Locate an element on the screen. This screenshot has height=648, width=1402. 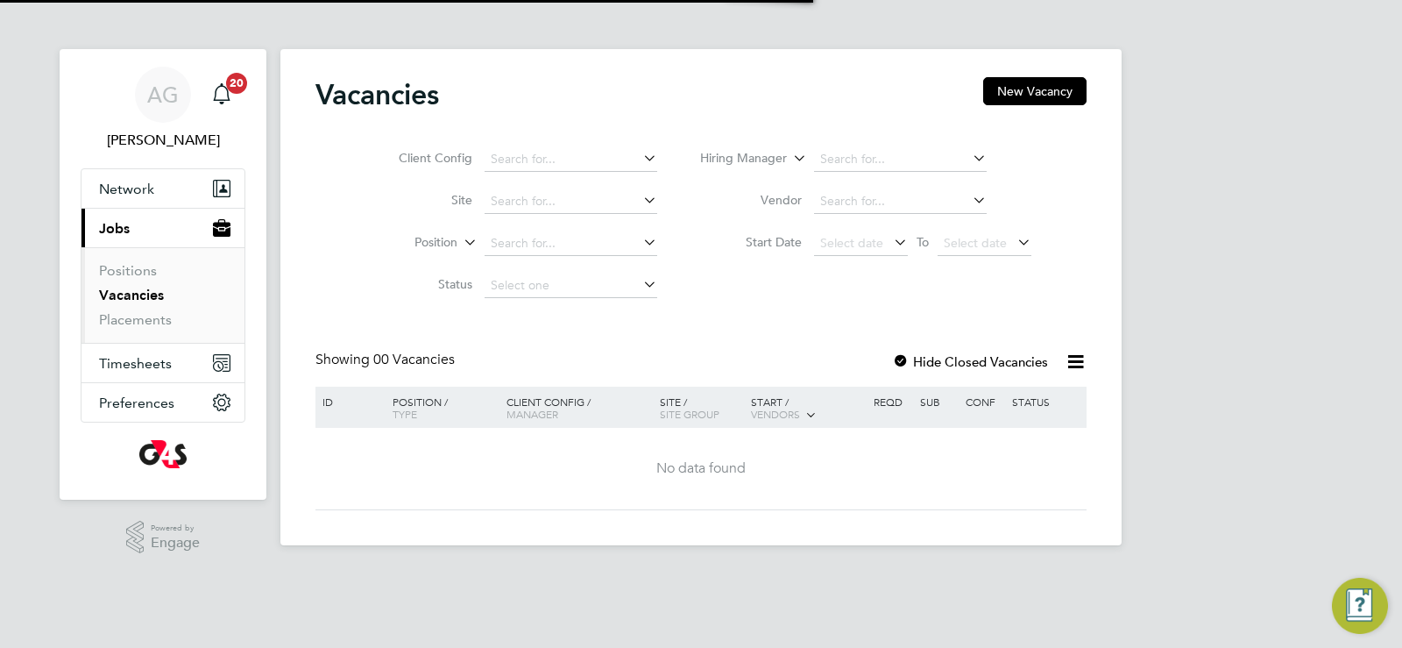
label: Hide Closed Vacancies is located at coordinates (970, 361).